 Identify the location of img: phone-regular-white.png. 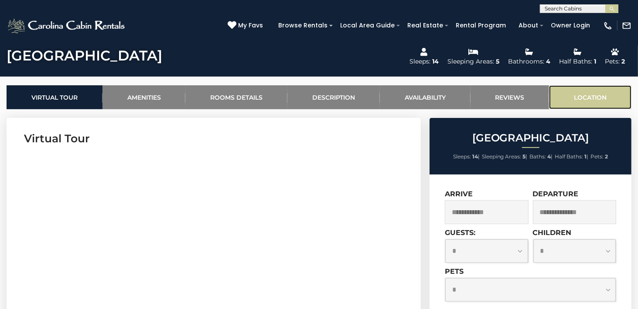
(608, 26).